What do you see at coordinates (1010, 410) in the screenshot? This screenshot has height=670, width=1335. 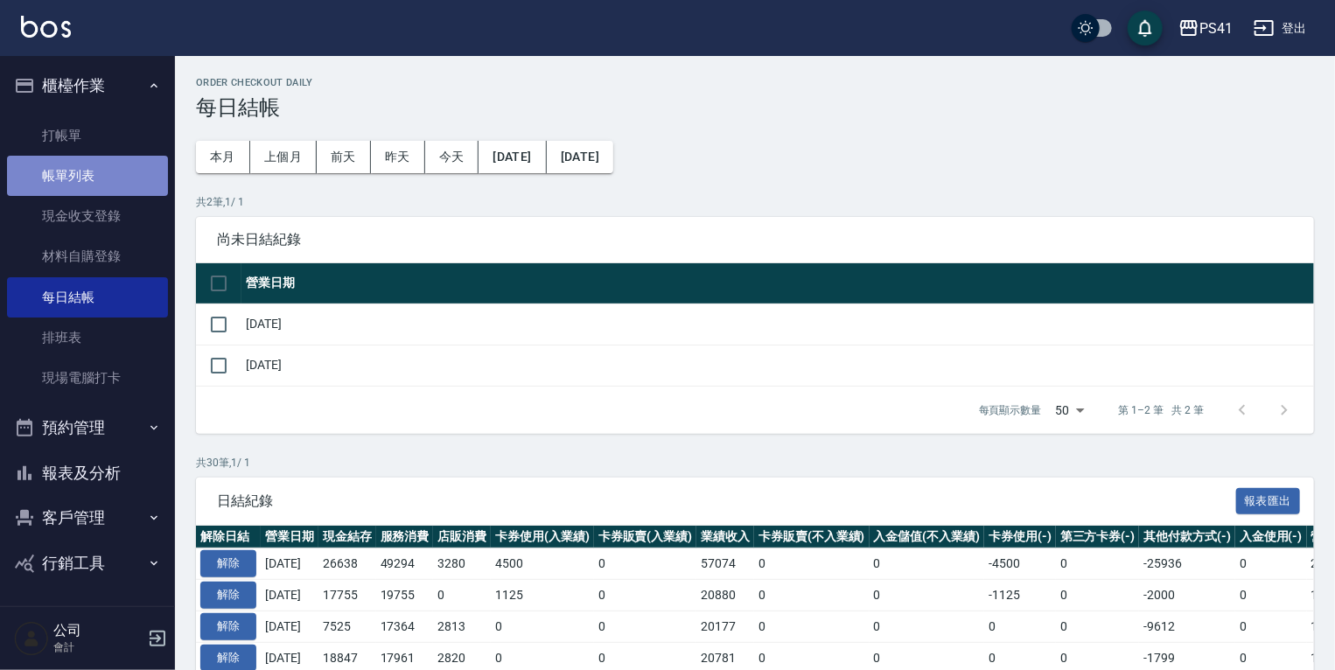 I see `p: 每頁顯示數量` at bounding box center [1010, 410].